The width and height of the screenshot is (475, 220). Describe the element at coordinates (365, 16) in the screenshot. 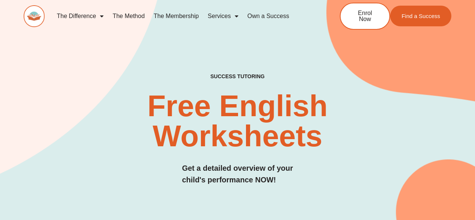

I see `a: Enrol Now` at that location.